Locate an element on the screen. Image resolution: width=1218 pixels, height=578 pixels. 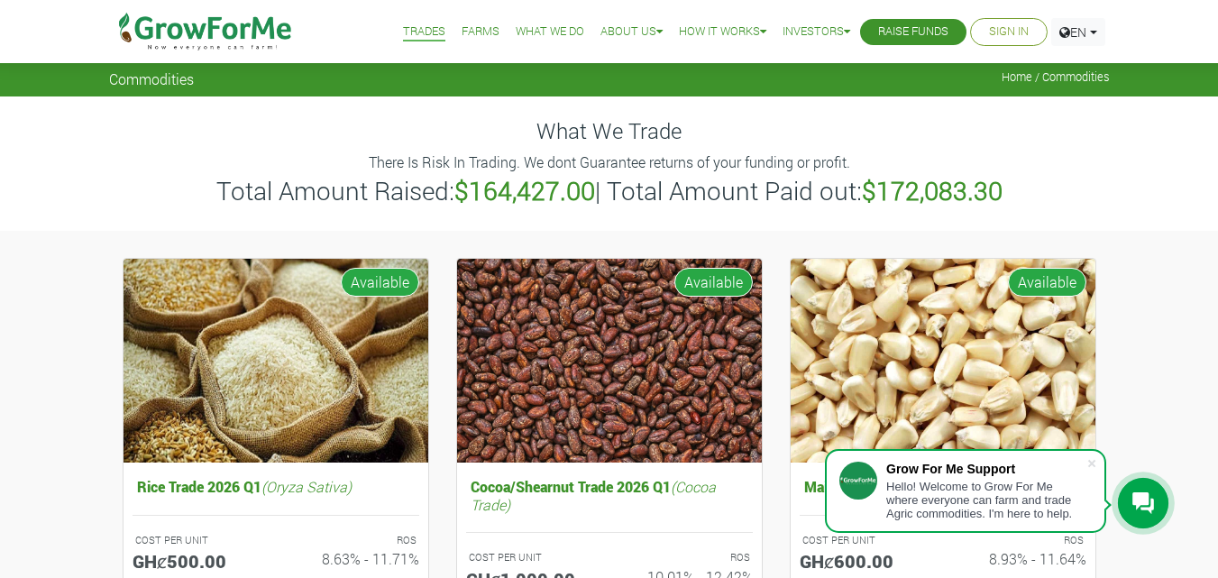
p: There Is Risk In Trading. We dont Guarantee returns of your funding or profit. is located at coordinates (609, 162).